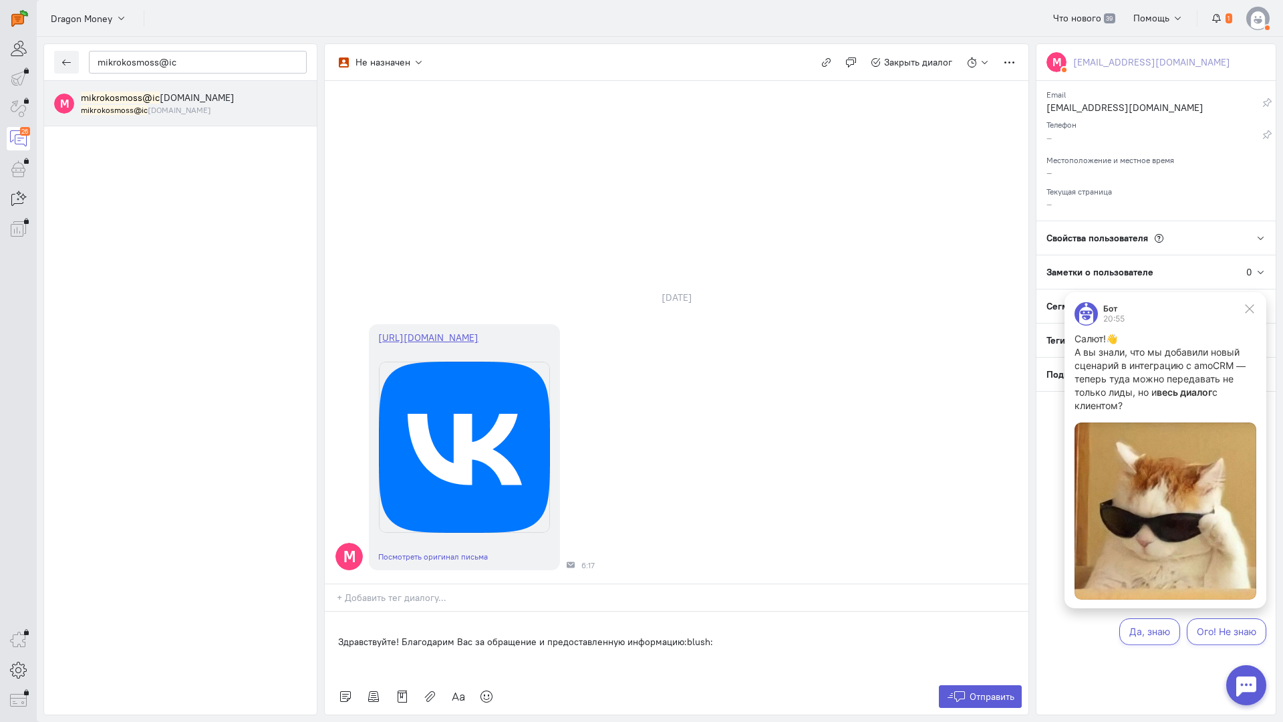 The height and width of the screenshot is (722, 1283). What do you see at coordinates (158, 98) in the screenshot?
I see `span: mikrokosmoss@icloud.com` at bounding box center [158, 98].